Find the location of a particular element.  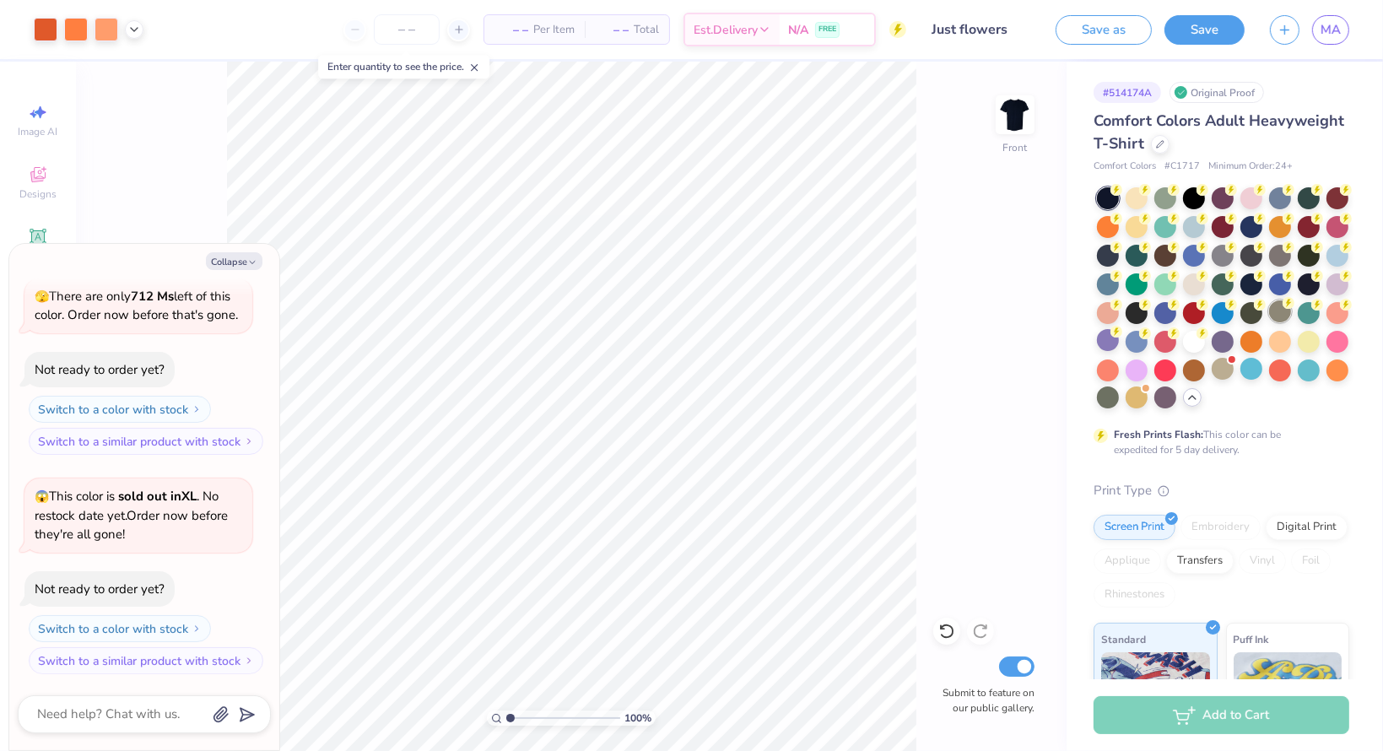

span: There are only left of this color. Order now before that's gone. is located at coordinates (136, 305).